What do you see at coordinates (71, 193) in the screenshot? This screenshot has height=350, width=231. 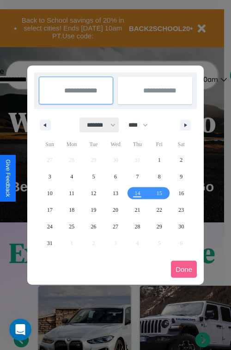 I see `button: 11` at bounding box center [71, 193].